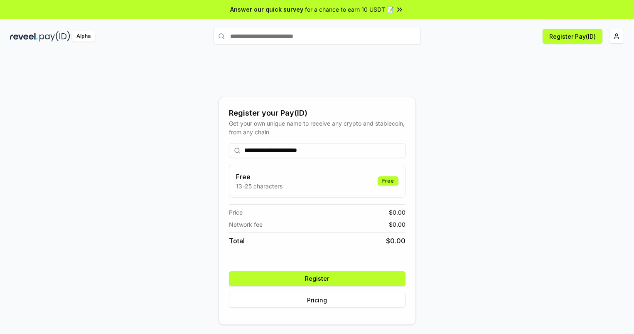 This screenshot has width=634, height=334. I want to click on span: Total, so click(237, 241).